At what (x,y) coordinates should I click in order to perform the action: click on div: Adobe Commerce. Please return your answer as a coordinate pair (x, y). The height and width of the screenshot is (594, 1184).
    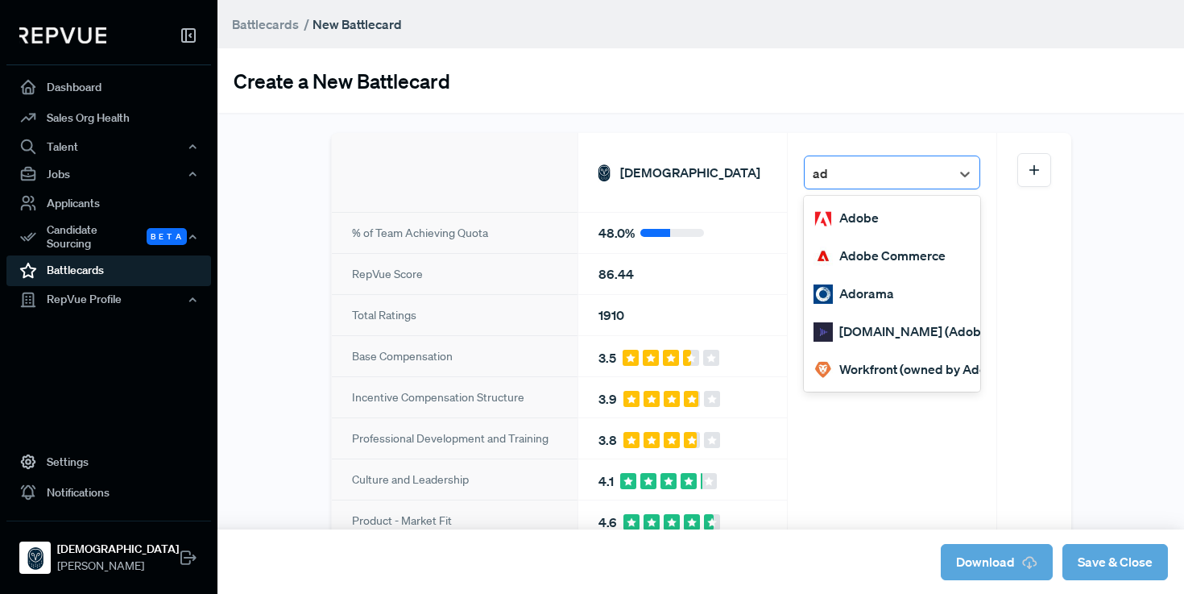
    Looking at the image, I should click on (892, 255).